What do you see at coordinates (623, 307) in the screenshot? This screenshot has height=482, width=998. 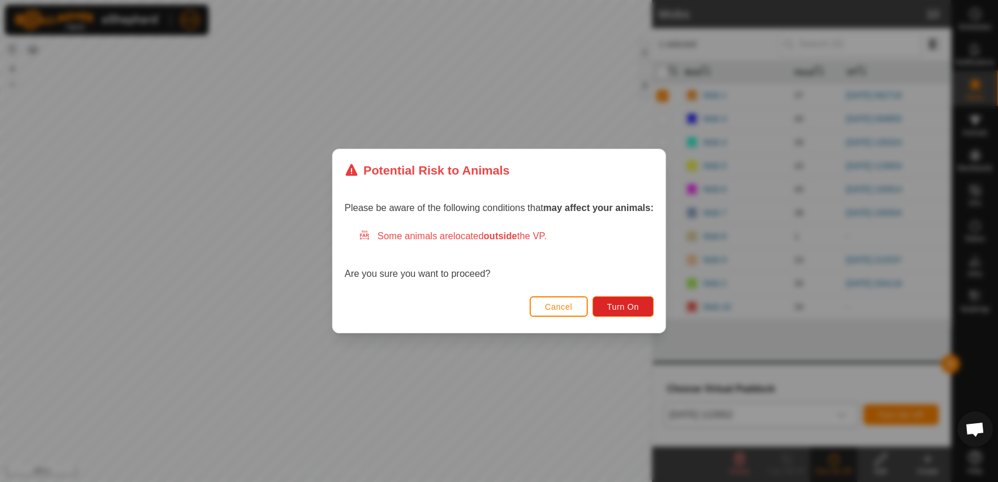 I see `span: Turn On` at bounding box center [623, 307].